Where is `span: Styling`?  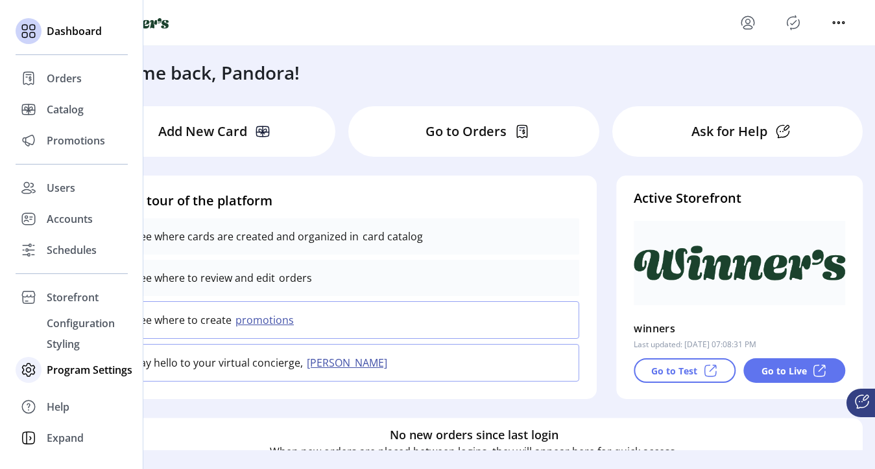
span: Styling is located at coordinates (63, 344).